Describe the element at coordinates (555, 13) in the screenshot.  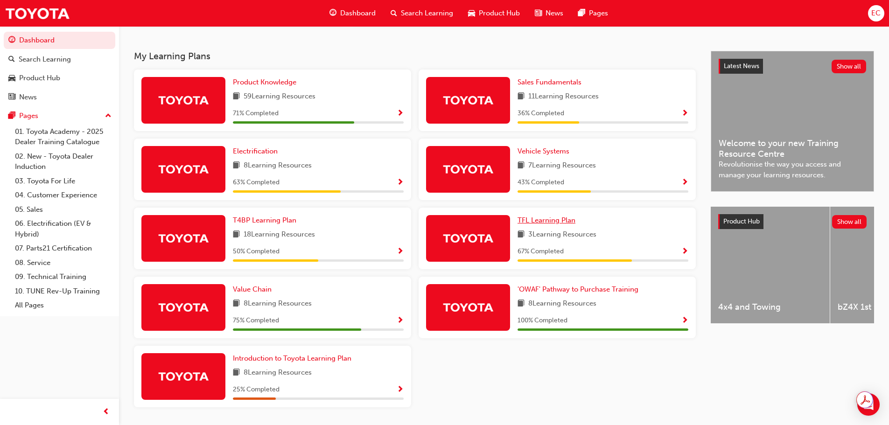
I see `span: News` at that location.